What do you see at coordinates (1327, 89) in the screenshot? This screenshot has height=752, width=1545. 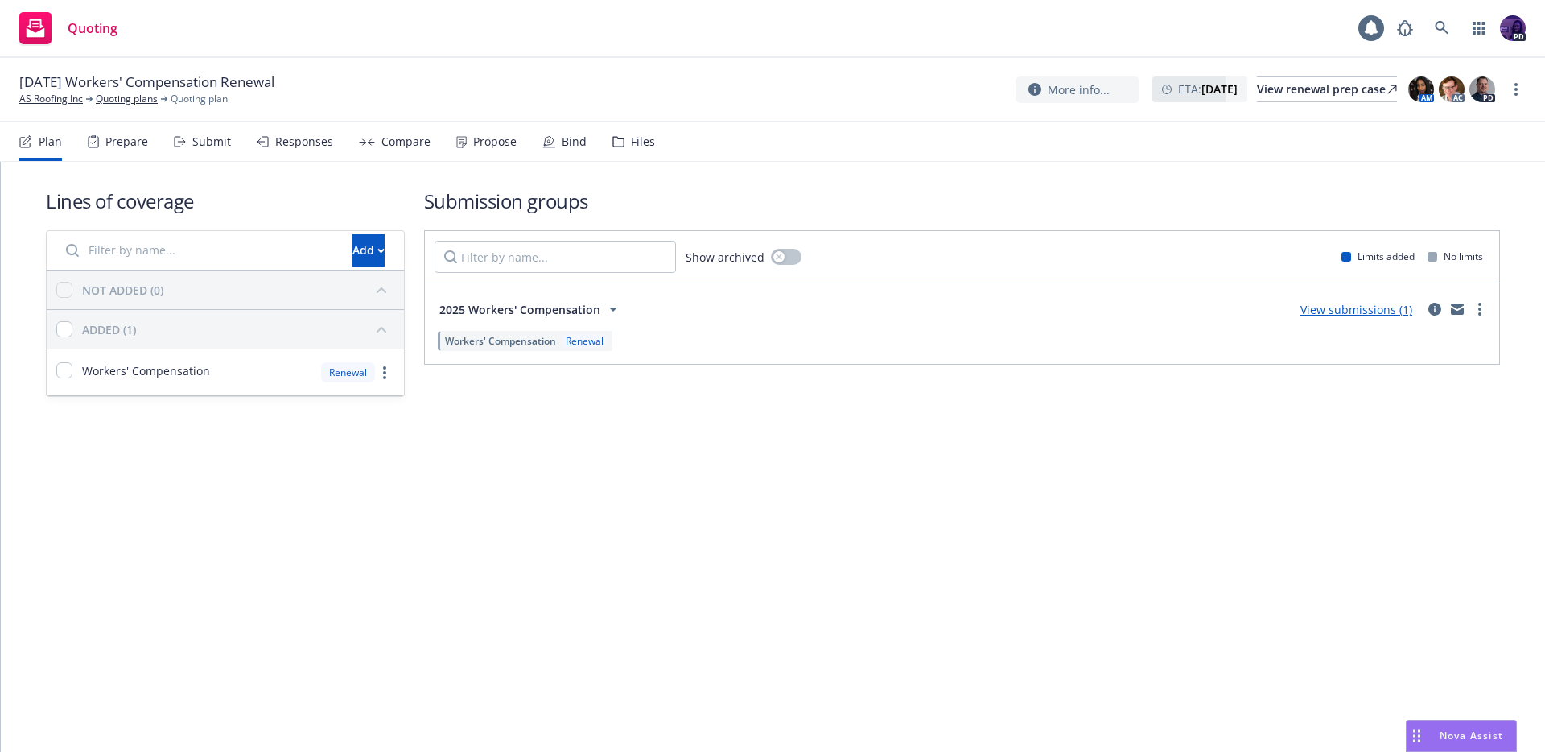 I see `a: View renewal prep case` at bounding box center [1327, 89].